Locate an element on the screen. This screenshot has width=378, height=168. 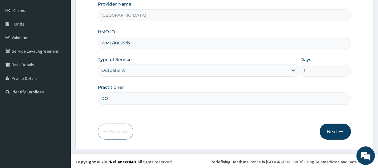
label: Type of Service is located at coordinates (115, 59).